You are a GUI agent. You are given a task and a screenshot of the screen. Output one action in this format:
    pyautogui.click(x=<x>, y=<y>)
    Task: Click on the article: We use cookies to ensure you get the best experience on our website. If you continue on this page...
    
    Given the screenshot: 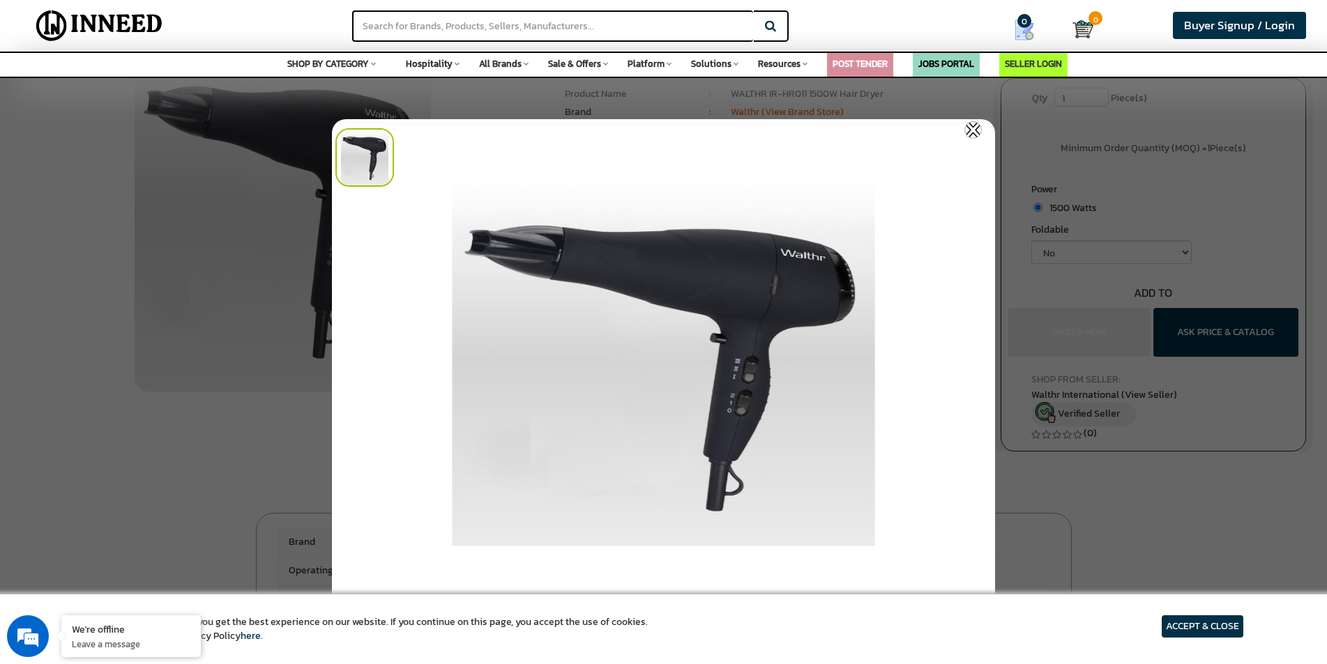 What is the action you would take?
    pyautogui.click(x=365, y=629)
    